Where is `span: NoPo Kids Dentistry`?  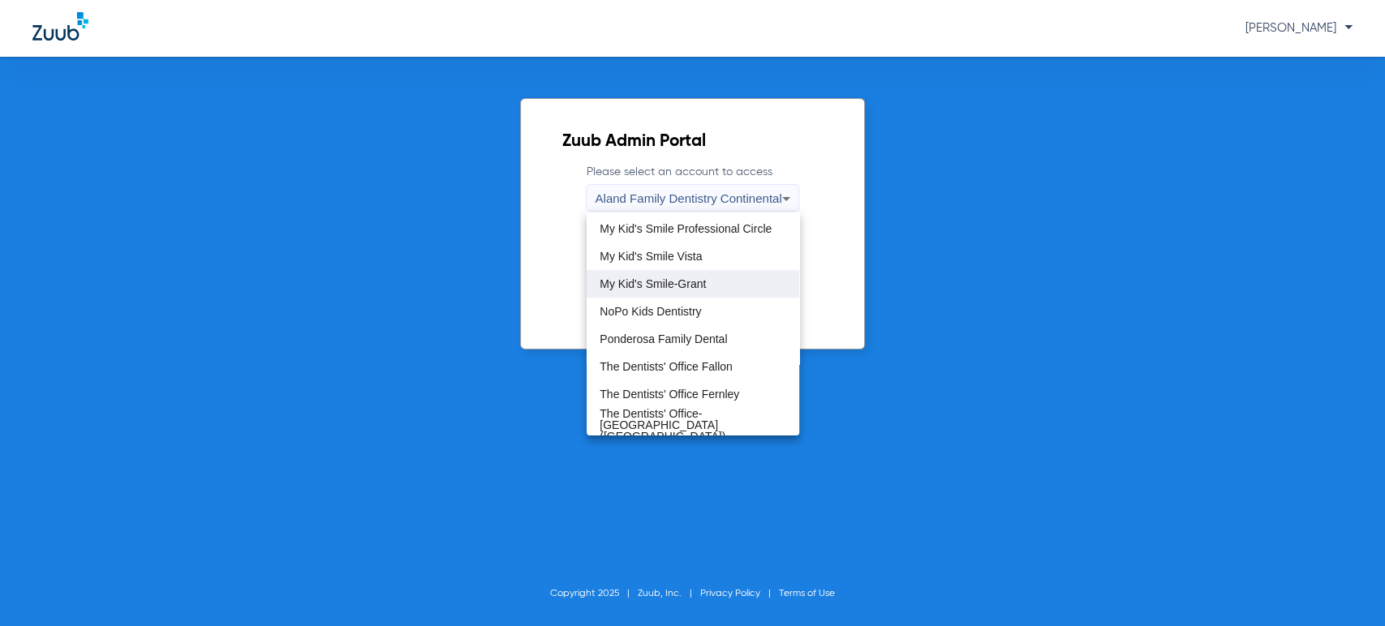 span: NoPo Kids Dentistry is located at coordinates (650, 311).